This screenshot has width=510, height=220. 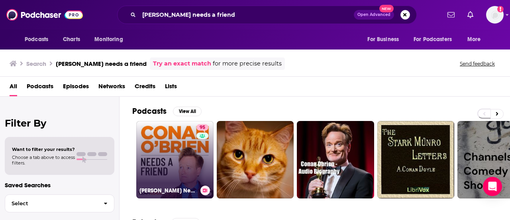 What do you see at coordinates (167, 111) in the screenshot?
I see `a: PodcastsView All` at bounding box center [167, 111].